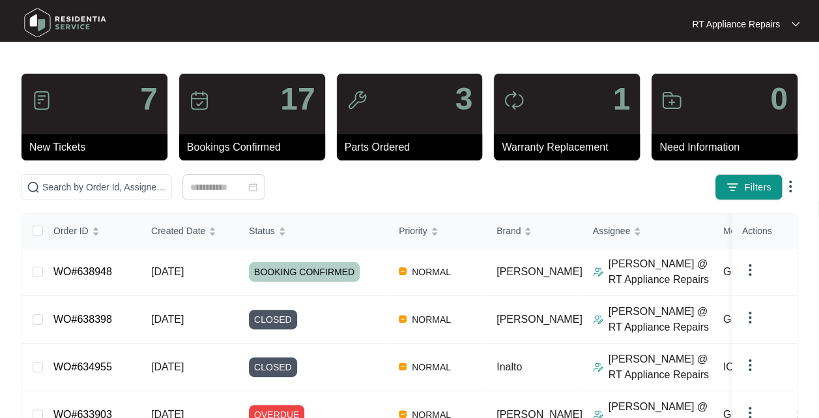  I want to click on th: Actions, so click(764, 231).